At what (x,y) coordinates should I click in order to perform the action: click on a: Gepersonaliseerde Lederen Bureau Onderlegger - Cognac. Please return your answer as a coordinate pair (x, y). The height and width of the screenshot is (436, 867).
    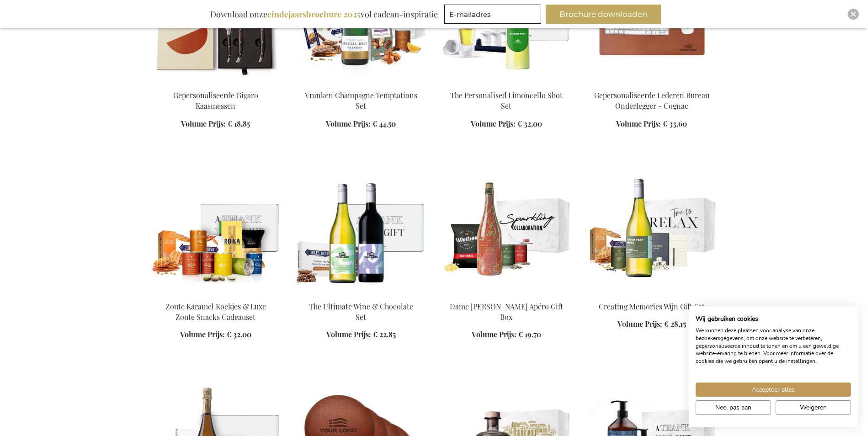
    Looking at the image, I should click on (652, 101).